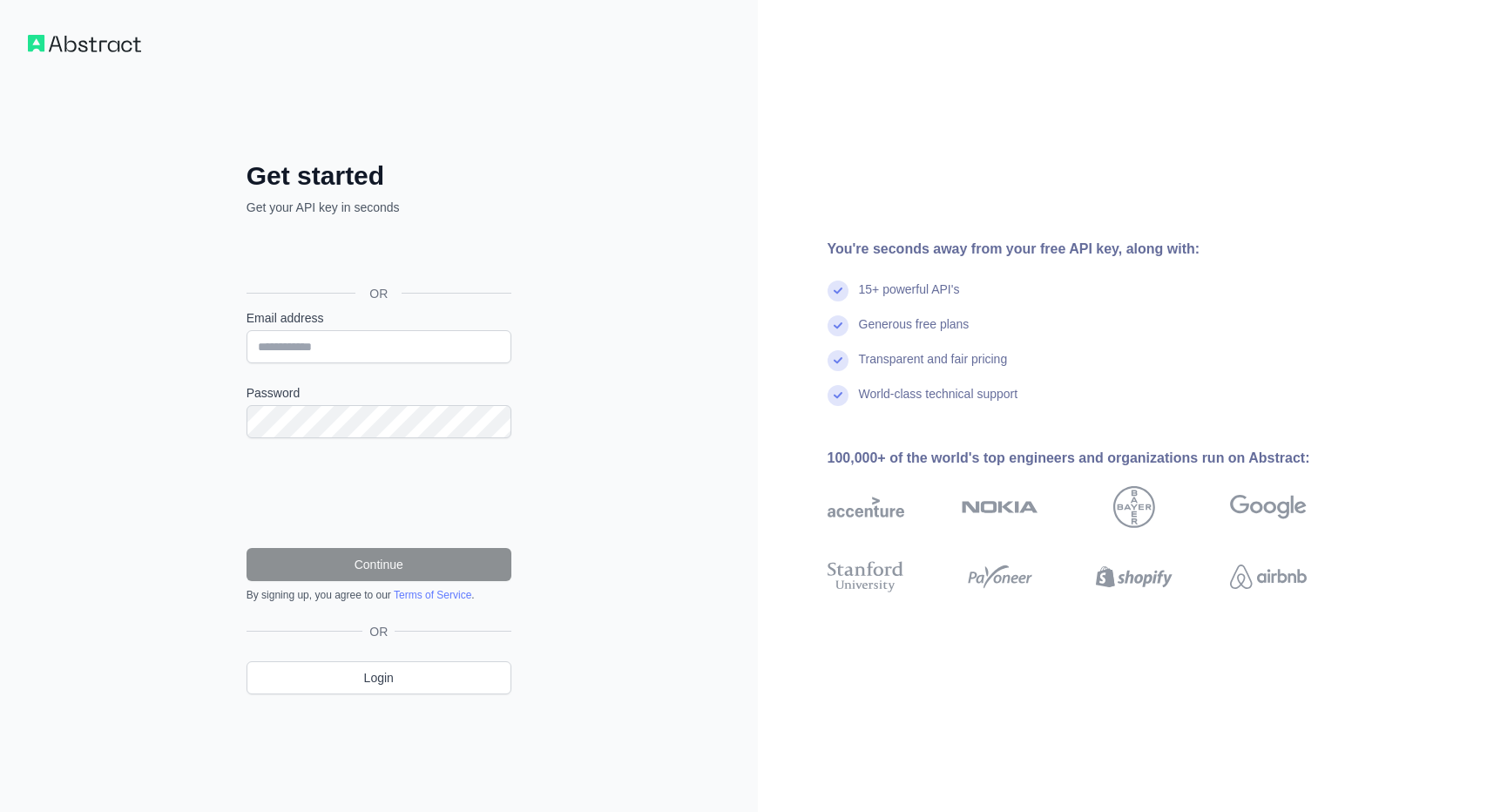  I want to click on div: Transparent and fair pricing, so click(933, 367).